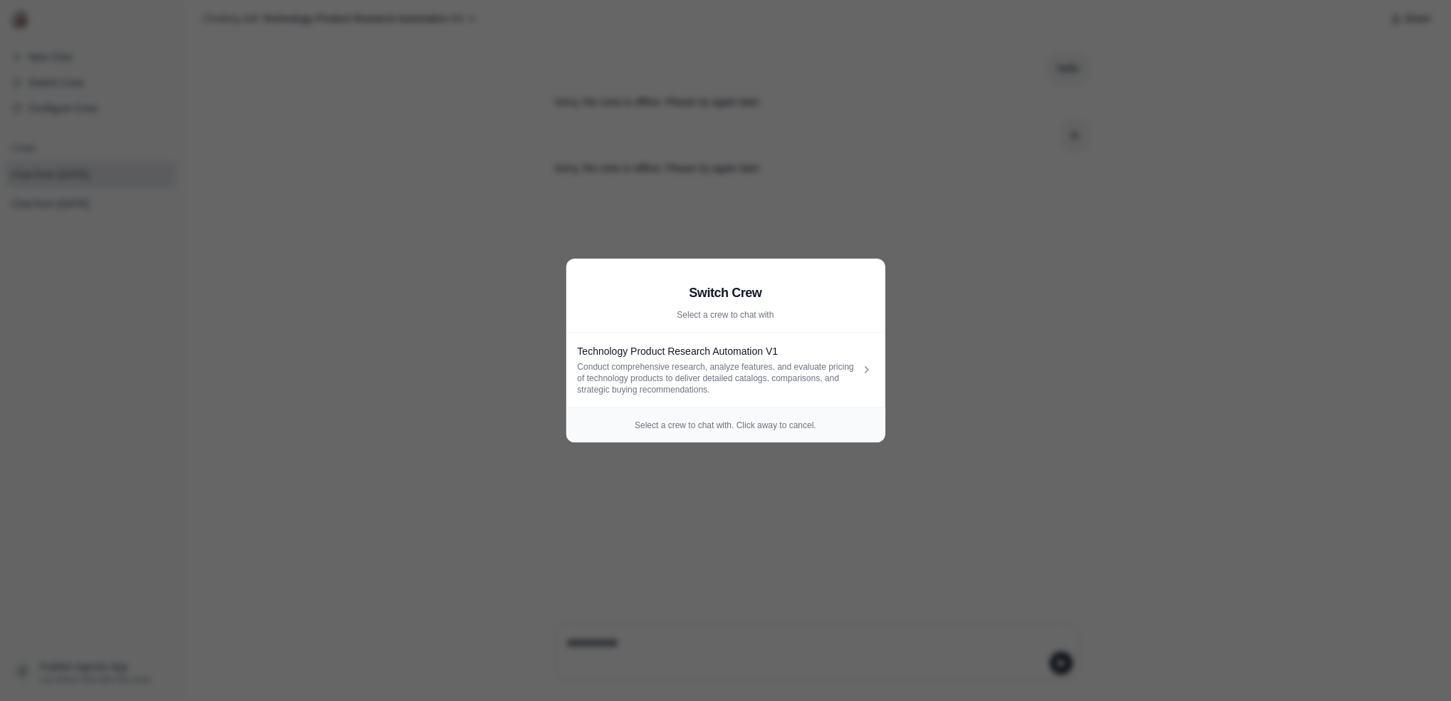 Image resolution: width=1451 pixels, height=701 pixels. What do you see at coordinates (726, 425) in the screenshot?
I see `p: Select a crew to chat with. Click away to cancel.` at bounding box center [726, 425].